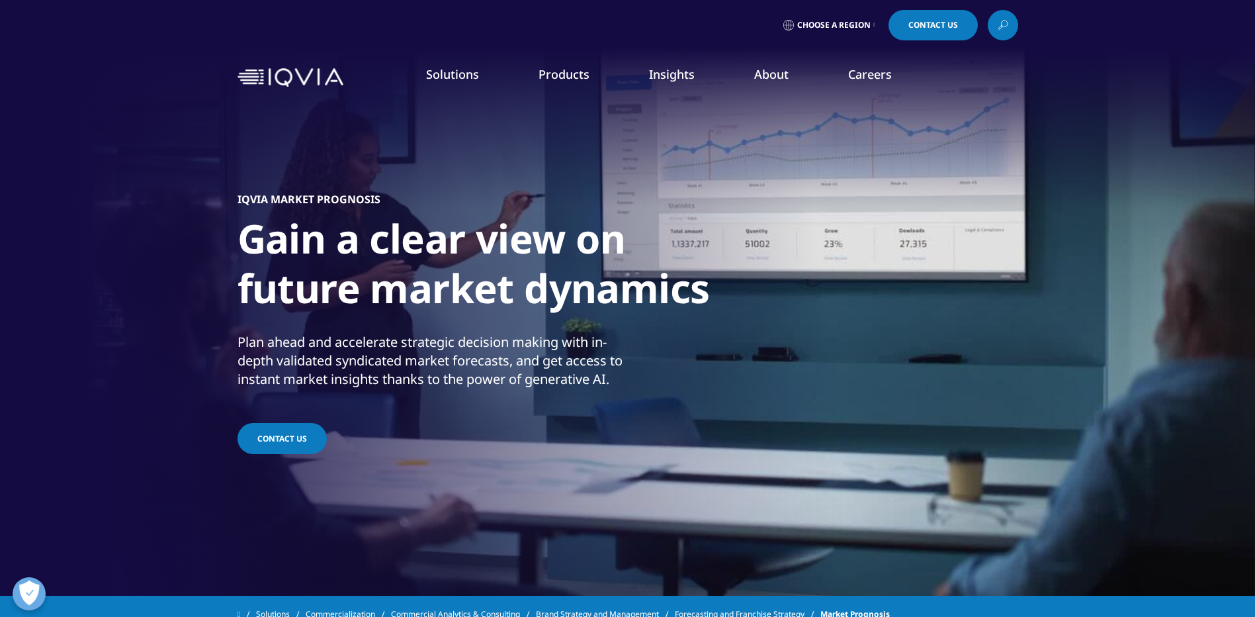 The width and height of the screenshot is (1255, 617). Describe the element at coordinates (486, 267) in the screenshot. I see `h1: Gain a clear view on future market dynamics` at that location.